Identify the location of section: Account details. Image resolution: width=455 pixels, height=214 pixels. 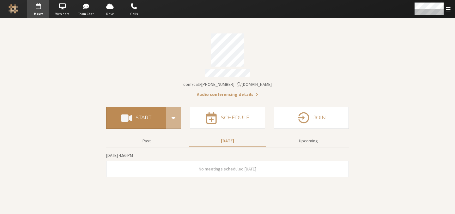
(227, 64).